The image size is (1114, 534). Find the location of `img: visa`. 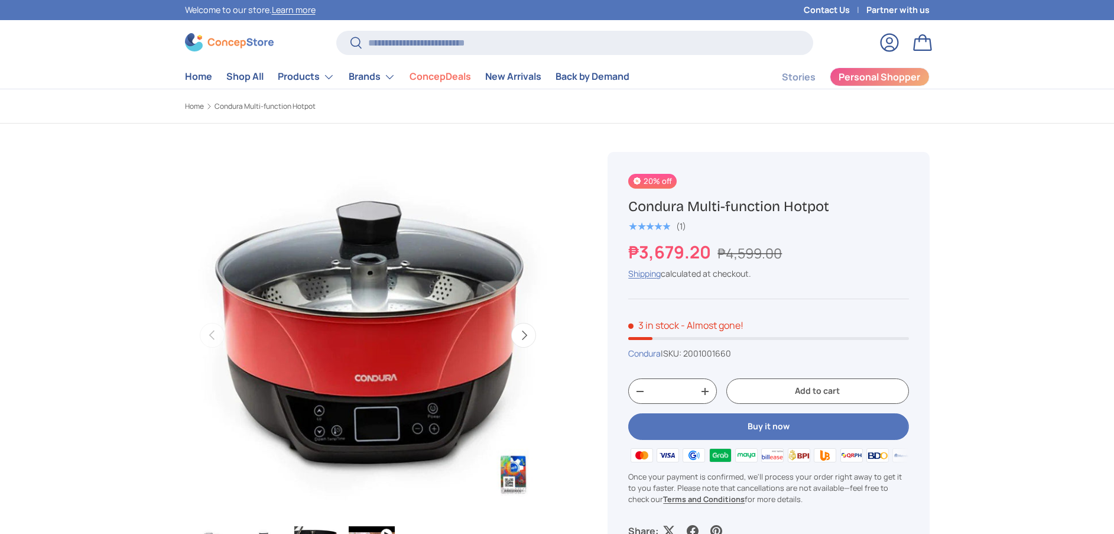

img: visa is located at coordinates (668, 455).